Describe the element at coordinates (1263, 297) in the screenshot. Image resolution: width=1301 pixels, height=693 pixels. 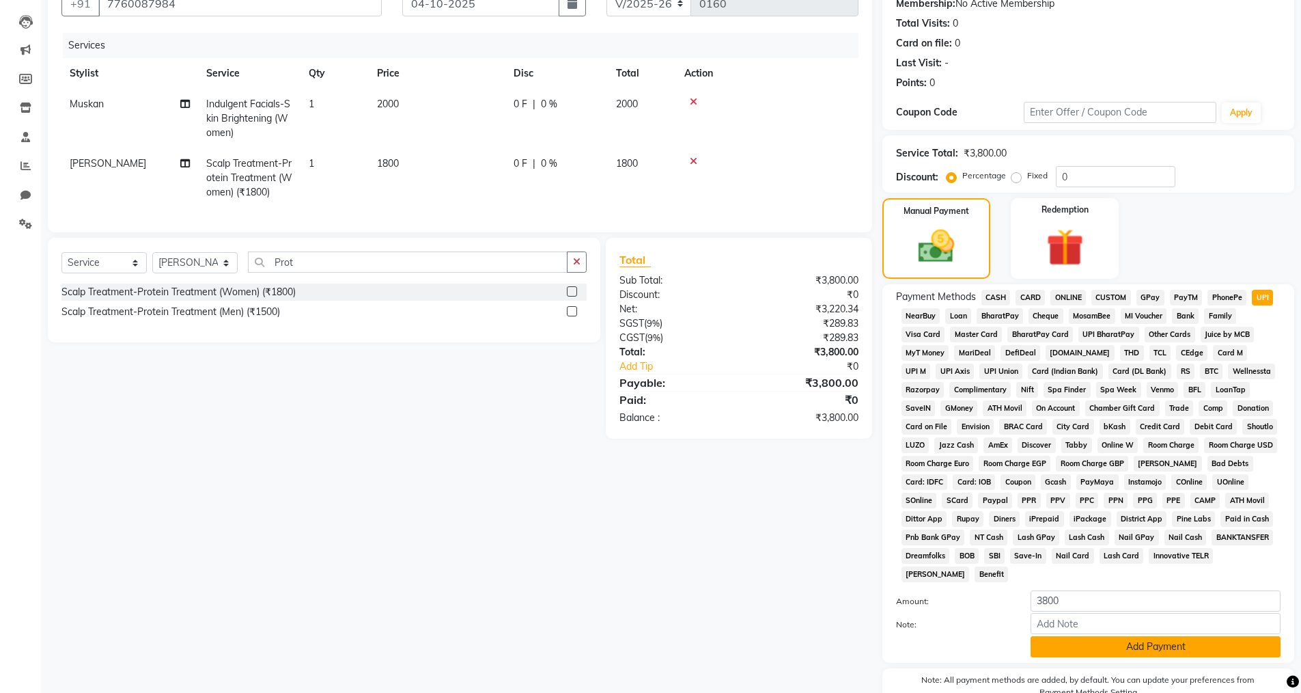
I see `span: UPI` at that location.